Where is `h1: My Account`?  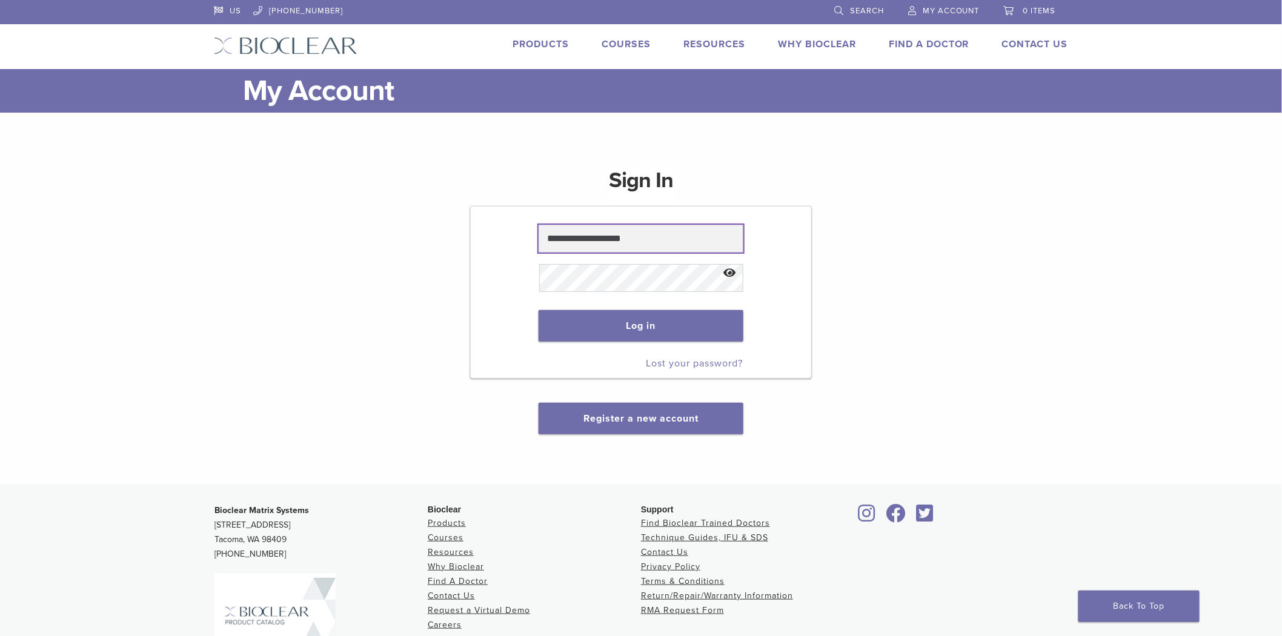 h1: My Account is located at coordinates (655, 91).